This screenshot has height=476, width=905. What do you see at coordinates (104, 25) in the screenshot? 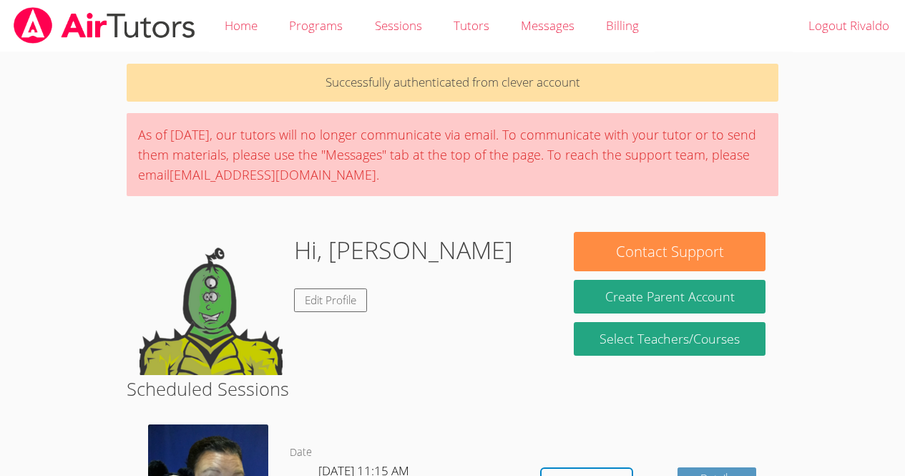
I see `img: airtutors_banner-c4298cdbf04f3fff15de1276eac7730deb9818008684d7c2e4769d2f7ddbe033.png` at bounding box center [104, 25].